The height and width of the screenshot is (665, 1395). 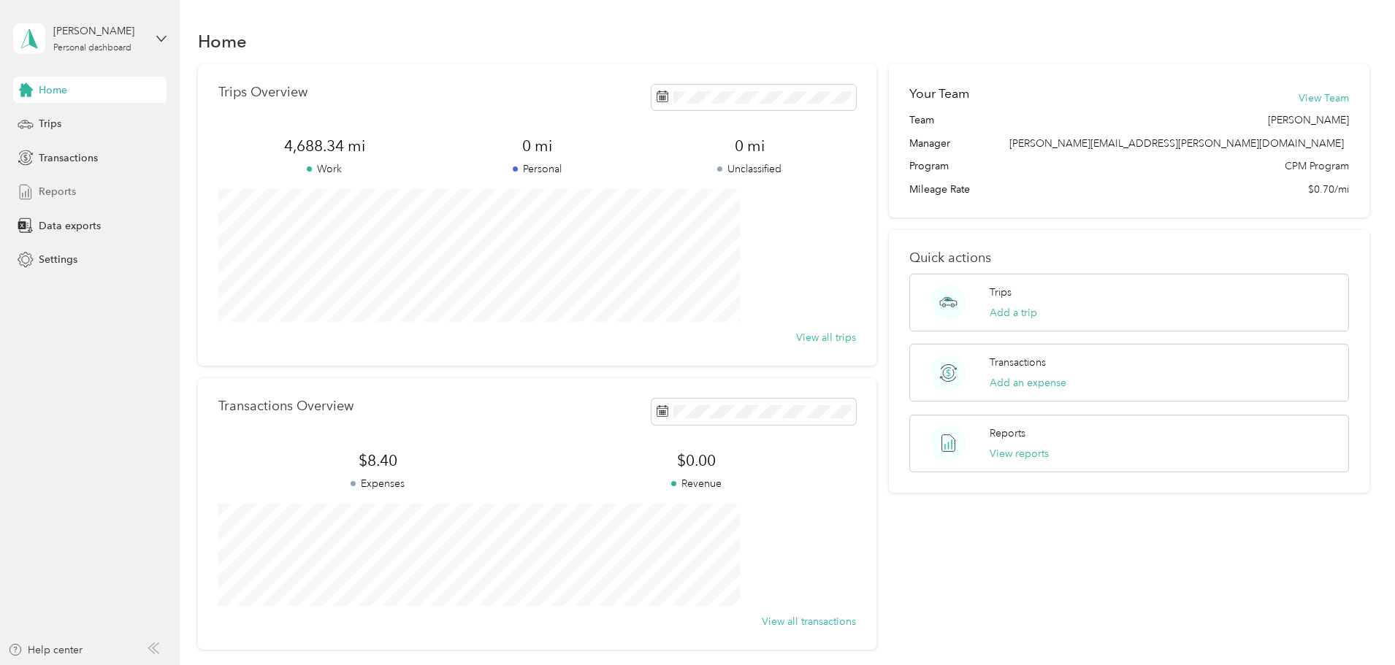 I want to click on button: Help center, so click(x=45, y=650).